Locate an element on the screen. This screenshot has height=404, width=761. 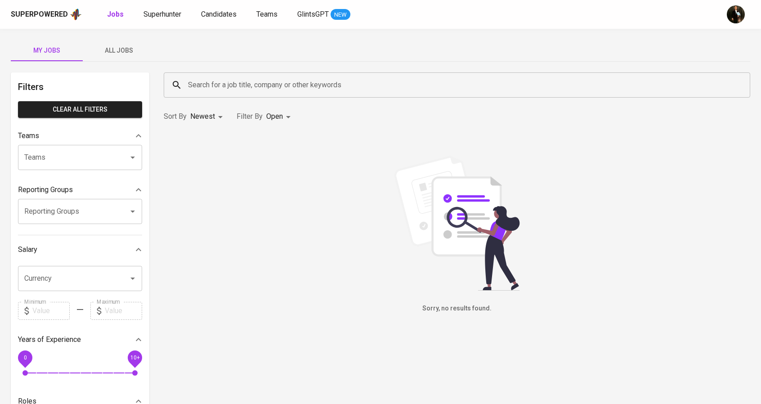
span: 0 is located at coordinates (25, 357).